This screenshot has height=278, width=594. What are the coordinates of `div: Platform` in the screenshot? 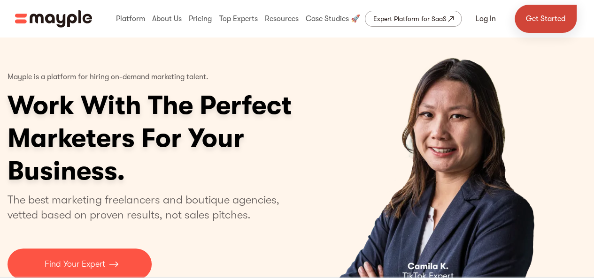 It's located at (131, 19).